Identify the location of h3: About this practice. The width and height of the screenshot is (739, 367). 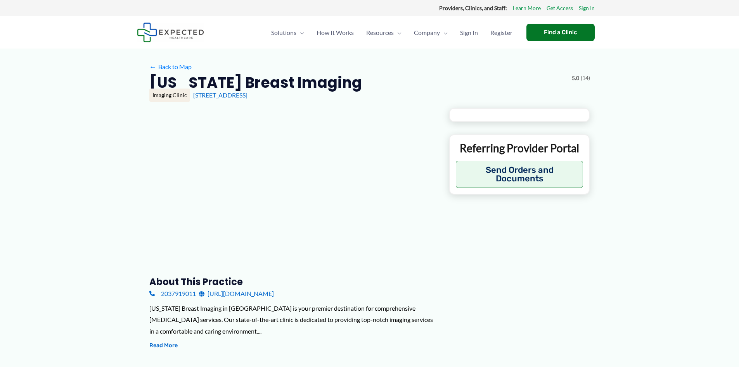
(293, 281).